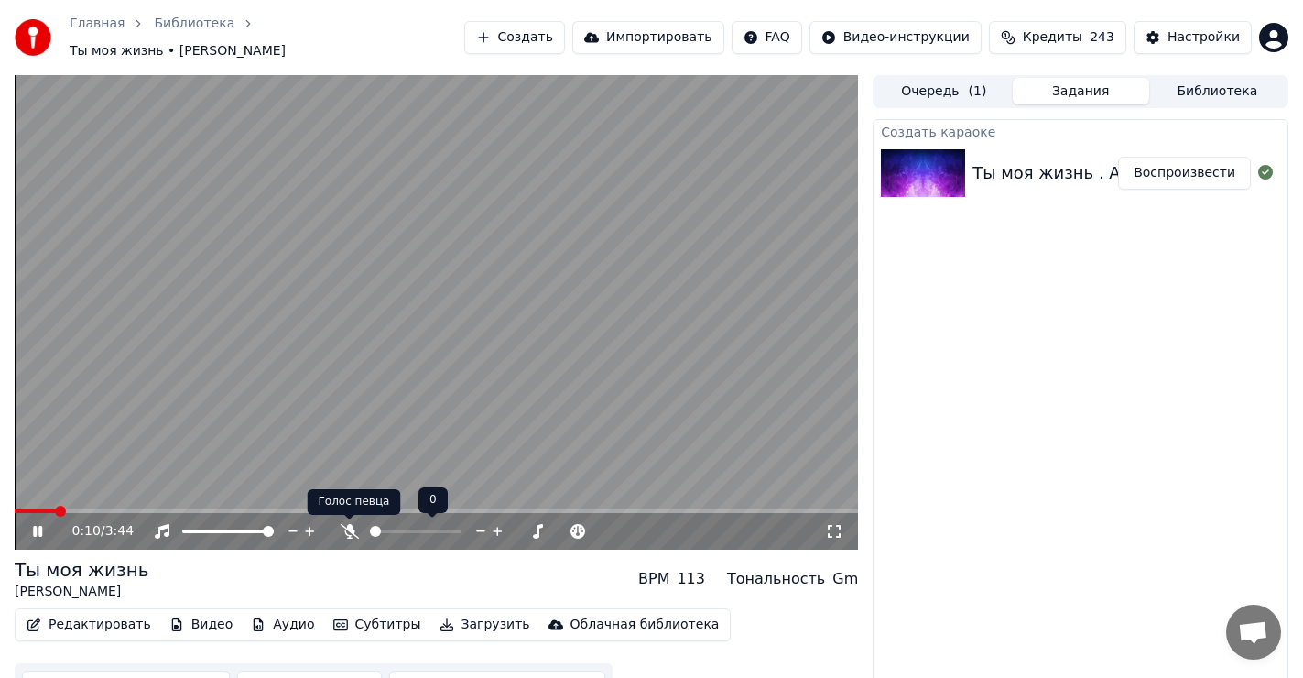 The height and width of the screenshot is (678, 1303). Describe the element at coordinates (845, 579) in the screenshot. I see `div: Gm` at that location.